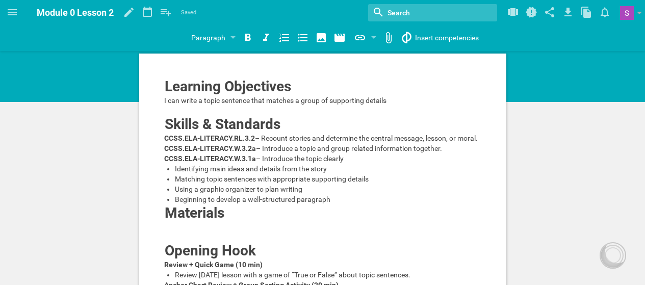 The height and width of the screenshot is (285, 645). I want to click on span: I can write a topic sentence that matches a group of supporting details, so click(275, 100).